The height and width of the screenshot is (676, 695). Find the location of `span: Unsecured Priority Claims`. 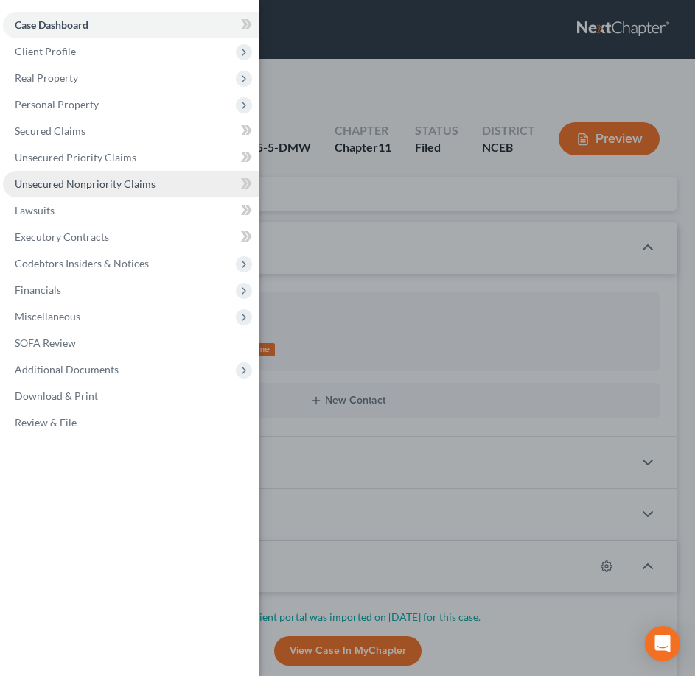

span: Unsecured Priority Claims is located at coordinates (75, 157).